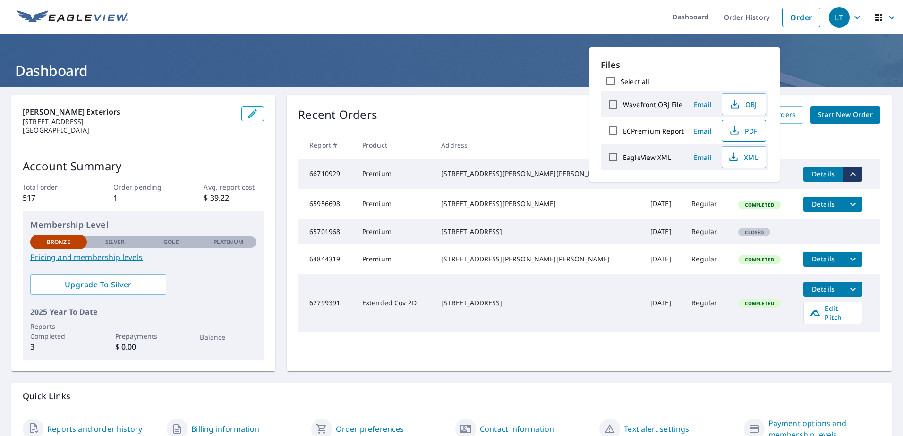 The width and height of the screenshot is (903, 436). I want to click on a: Pricing and membership levels, so click(143, 257).